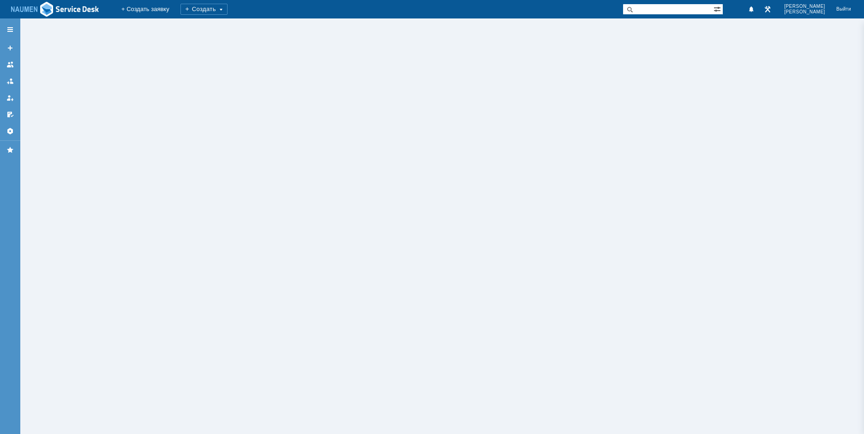 The width and height of the screenshot is (864, 434). I want to click on a: Перейти в интерфейс администратора, so click(768, 9).